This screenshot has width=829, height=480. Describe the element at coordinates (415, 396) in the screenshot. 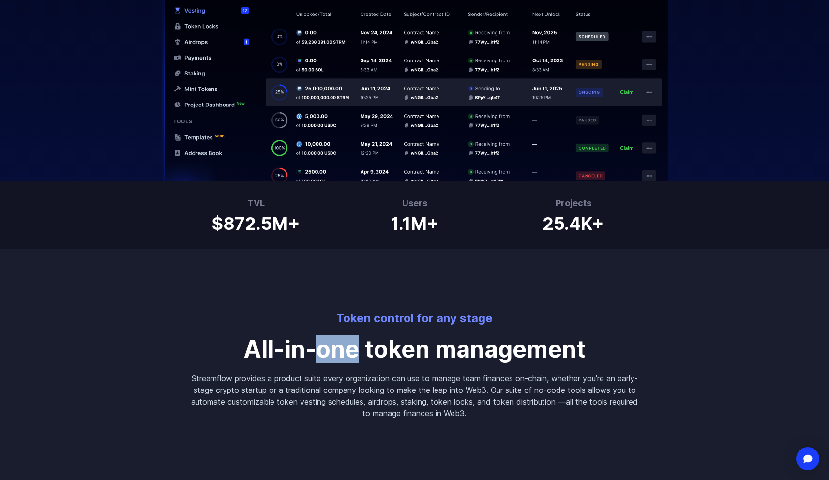

I see `p: Streamflow provides a product suite every organization can use to manage team finances on-chain, ...` at that location.